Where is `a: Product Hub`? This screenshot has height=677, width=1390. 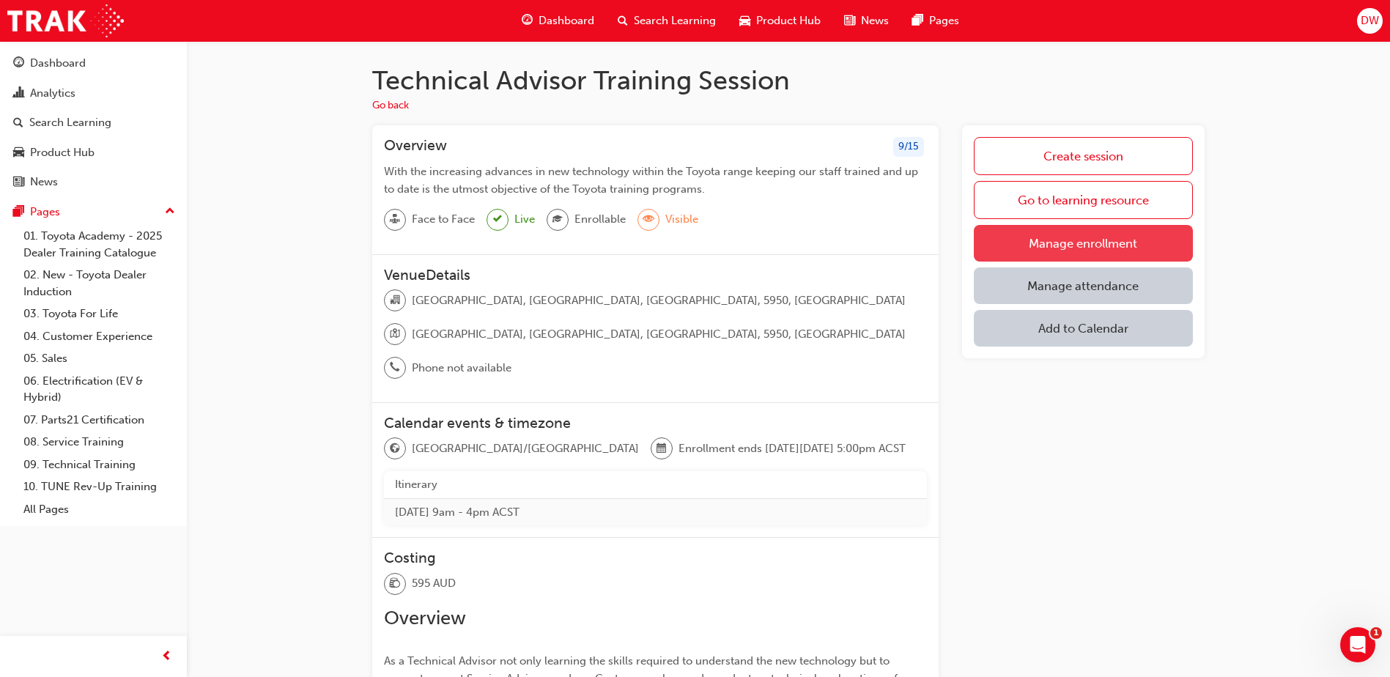
a: Product Hub is located at coordinates (93, 152).